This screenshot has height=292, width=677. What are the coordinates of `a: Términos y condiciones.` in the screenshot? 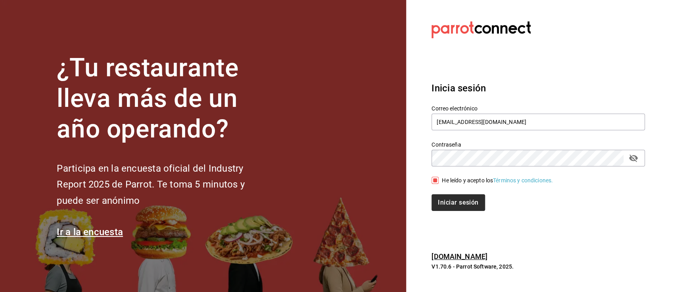 It's located at (523, 180).